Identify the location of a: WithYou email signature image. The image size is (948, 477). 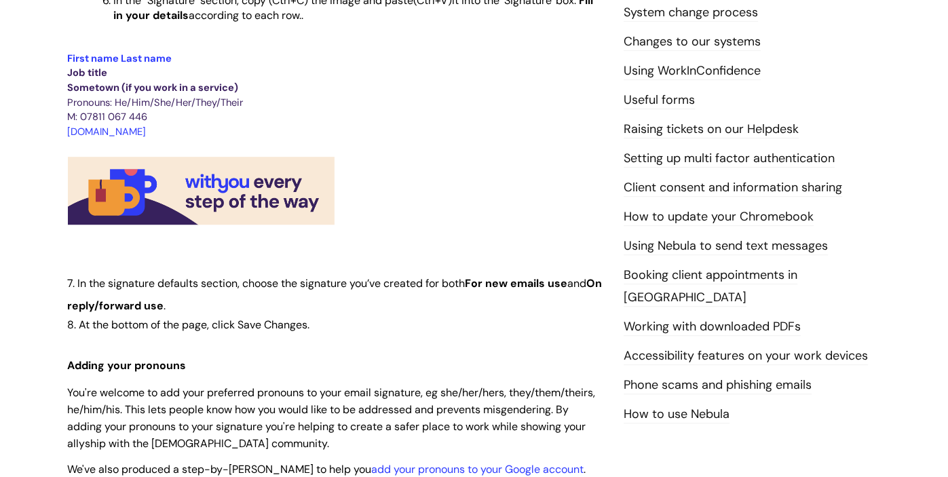
(201, 221).